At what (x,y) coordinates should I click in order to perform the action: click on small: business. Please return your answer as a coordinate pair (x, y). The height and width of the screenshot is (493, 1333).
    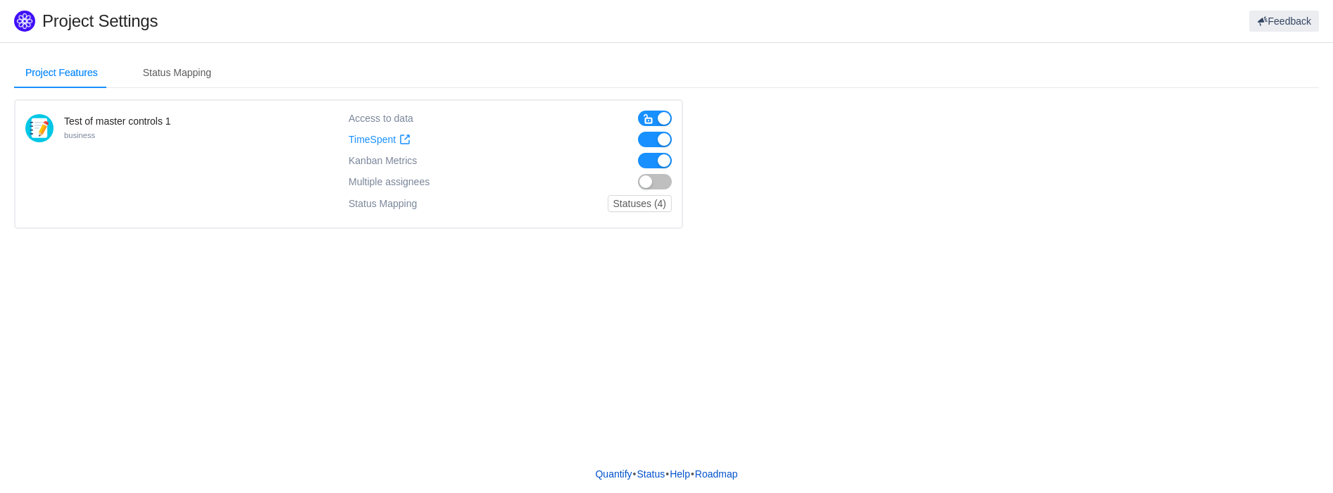
    Looking at the image, I should click on (80, 135).